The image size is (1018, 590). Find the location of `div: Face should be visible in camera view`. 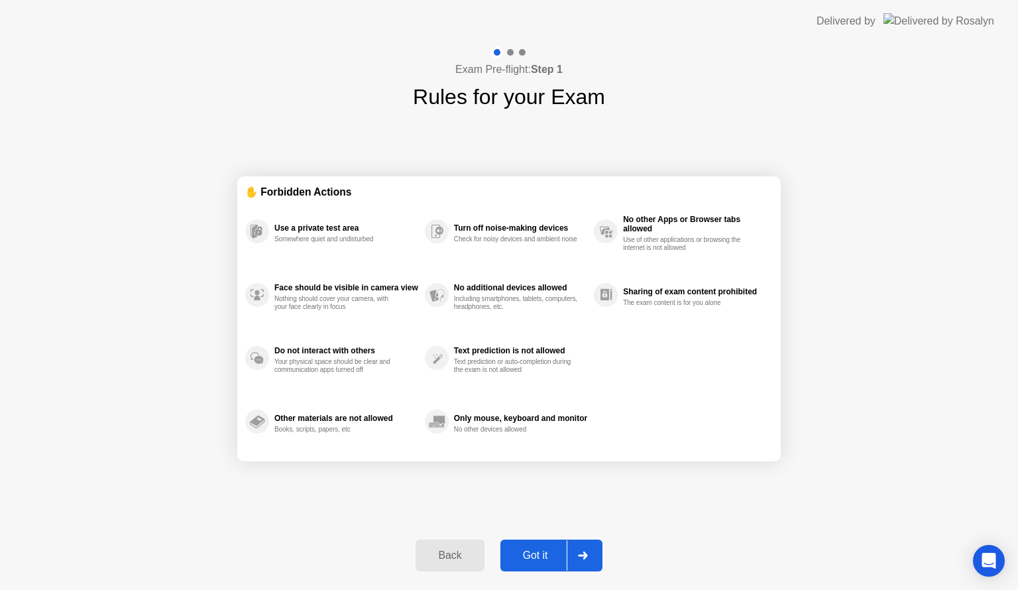

div: Face should be visible in camera view is located at coordinates (346, 288).